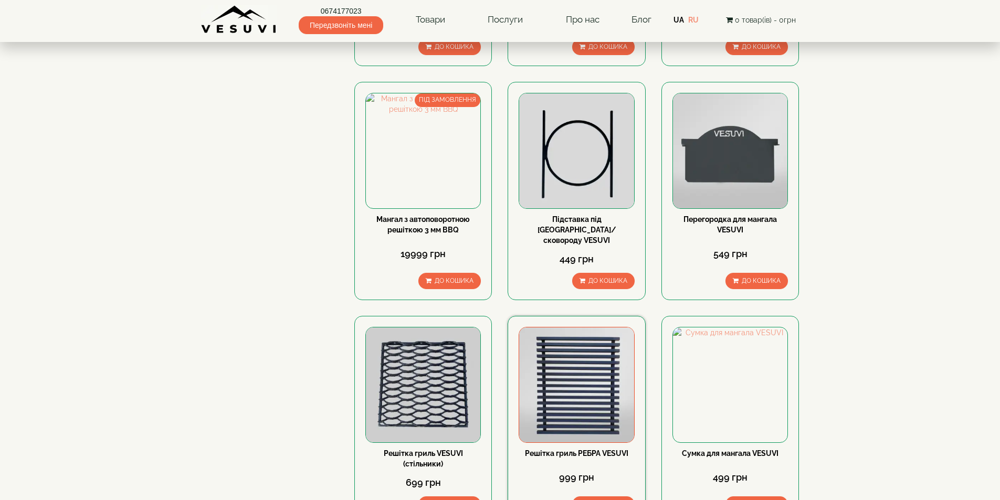 The height and width of the screenshot is (500, 1000). Describe the element at coordinates (576, 259) in the screenshot. I see `div: 449 грн` at that location.